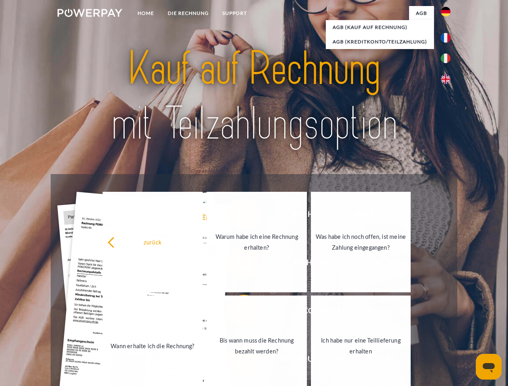  I want to click on img: logo-powerpay-white.svg, so click(90, 13).